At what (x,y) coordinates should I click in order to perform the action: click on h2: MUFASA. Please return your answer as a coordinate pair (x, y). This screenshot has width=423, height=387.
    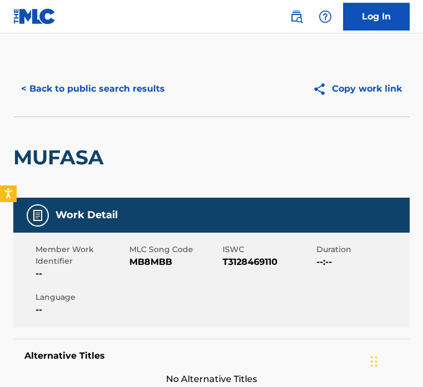
    Looking at the image, I should click on (61, 157).